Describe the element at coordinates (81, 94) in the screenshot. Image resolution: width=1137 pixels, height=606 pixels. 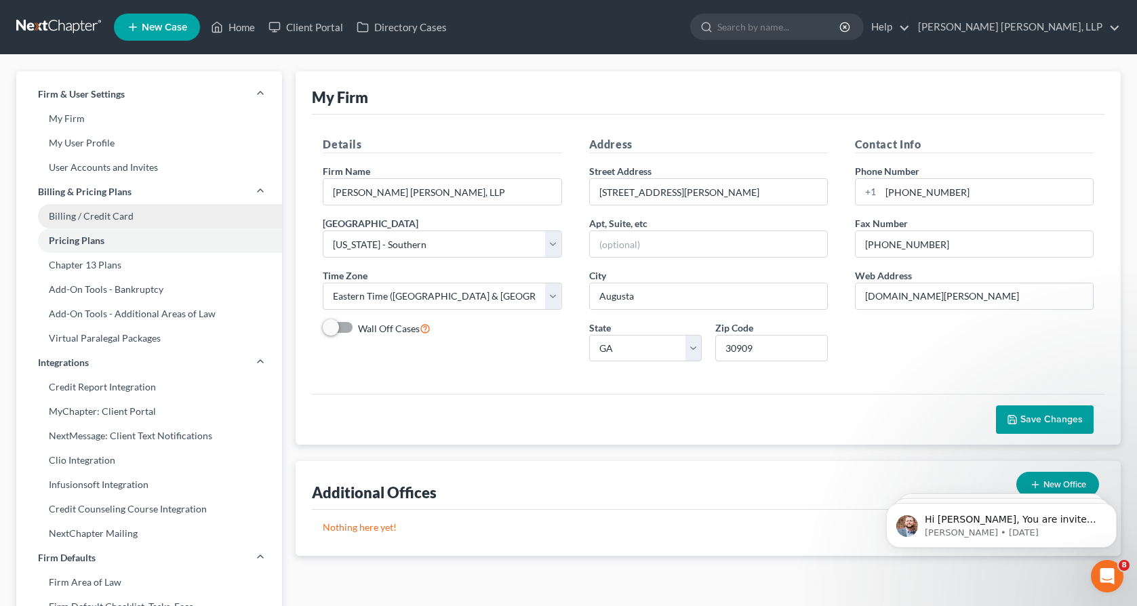
I see `span: Firm & User Settings` at that location.